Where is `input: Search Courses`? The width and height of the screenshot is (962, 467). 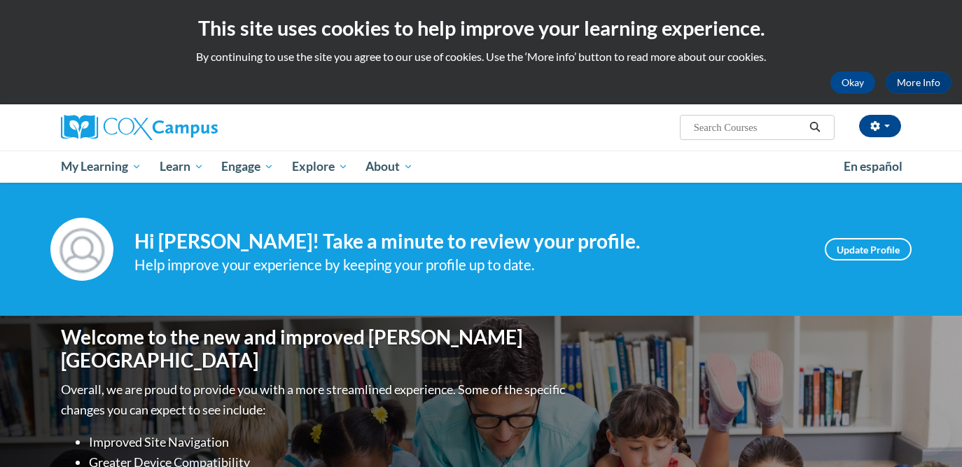 input: Search Courses is located at coordinates (749, 127).